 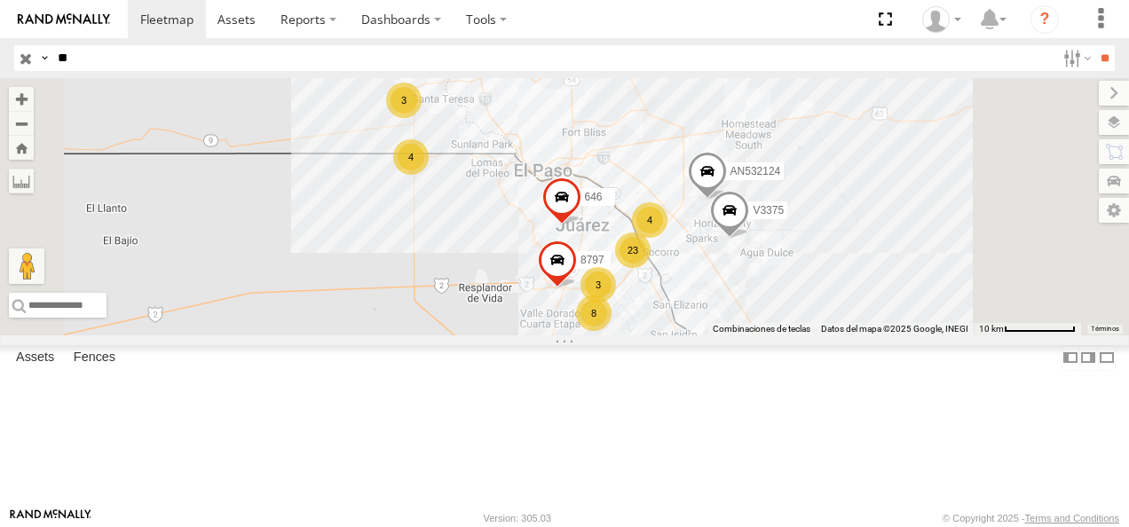 I want to click on button: Escala del mapa: 10 km por 77 píxeles, so click(x=1027, y=329).